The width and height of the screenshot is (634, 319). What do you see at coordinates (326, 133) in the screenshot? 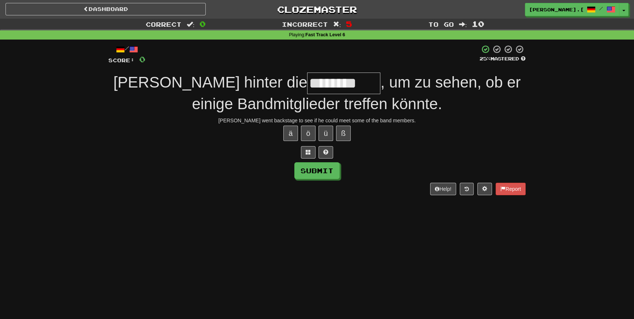
I see `button: ü` at bounding box center [326, 133].